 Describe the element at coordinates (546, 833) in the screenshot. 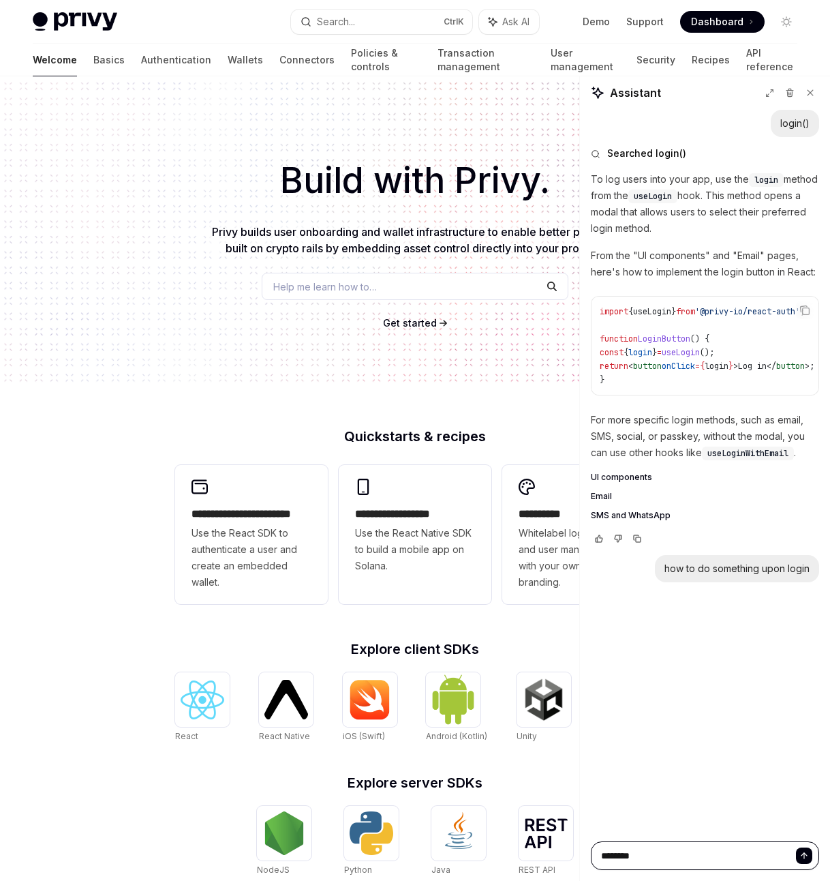

I see `img: REST API` at that location.